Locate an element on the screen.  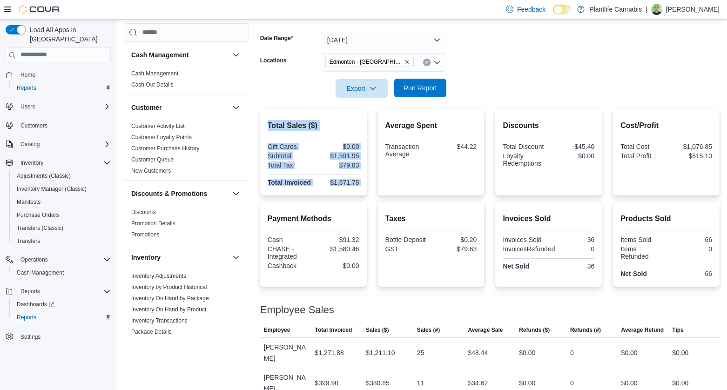
h3: Inventory is located at coordinates (146, 257).